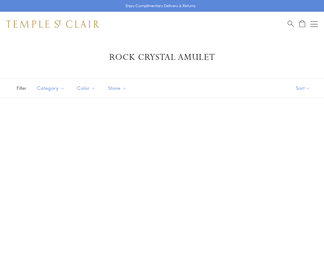 The height and width of the screenshot is (274, 324). I want to click on span: Category, so click(52, 88).